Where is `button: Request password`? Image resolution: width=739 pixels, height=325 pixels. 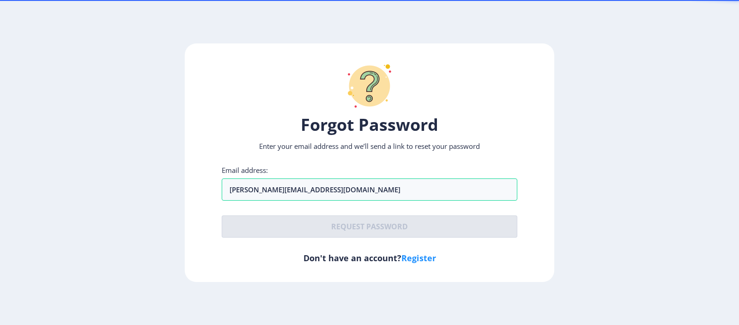
button: Request password is located at coordinates (369, 226).